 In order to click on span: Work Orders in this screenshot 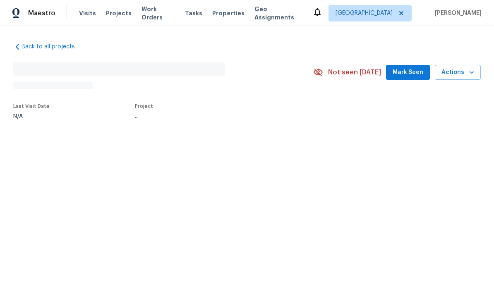, I will do `click(158, 13)`.